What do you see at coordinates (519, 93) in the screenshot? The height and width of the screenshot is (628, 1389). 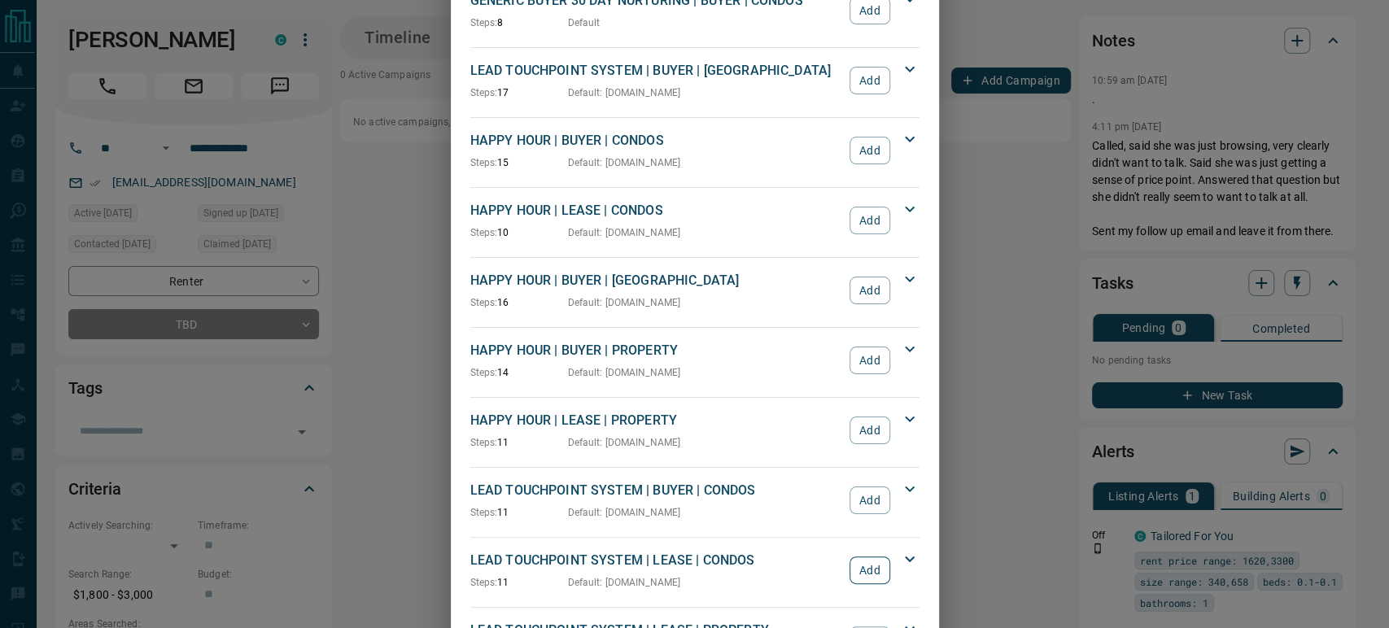 I see `p: 17` at bounding box center [519, 93].